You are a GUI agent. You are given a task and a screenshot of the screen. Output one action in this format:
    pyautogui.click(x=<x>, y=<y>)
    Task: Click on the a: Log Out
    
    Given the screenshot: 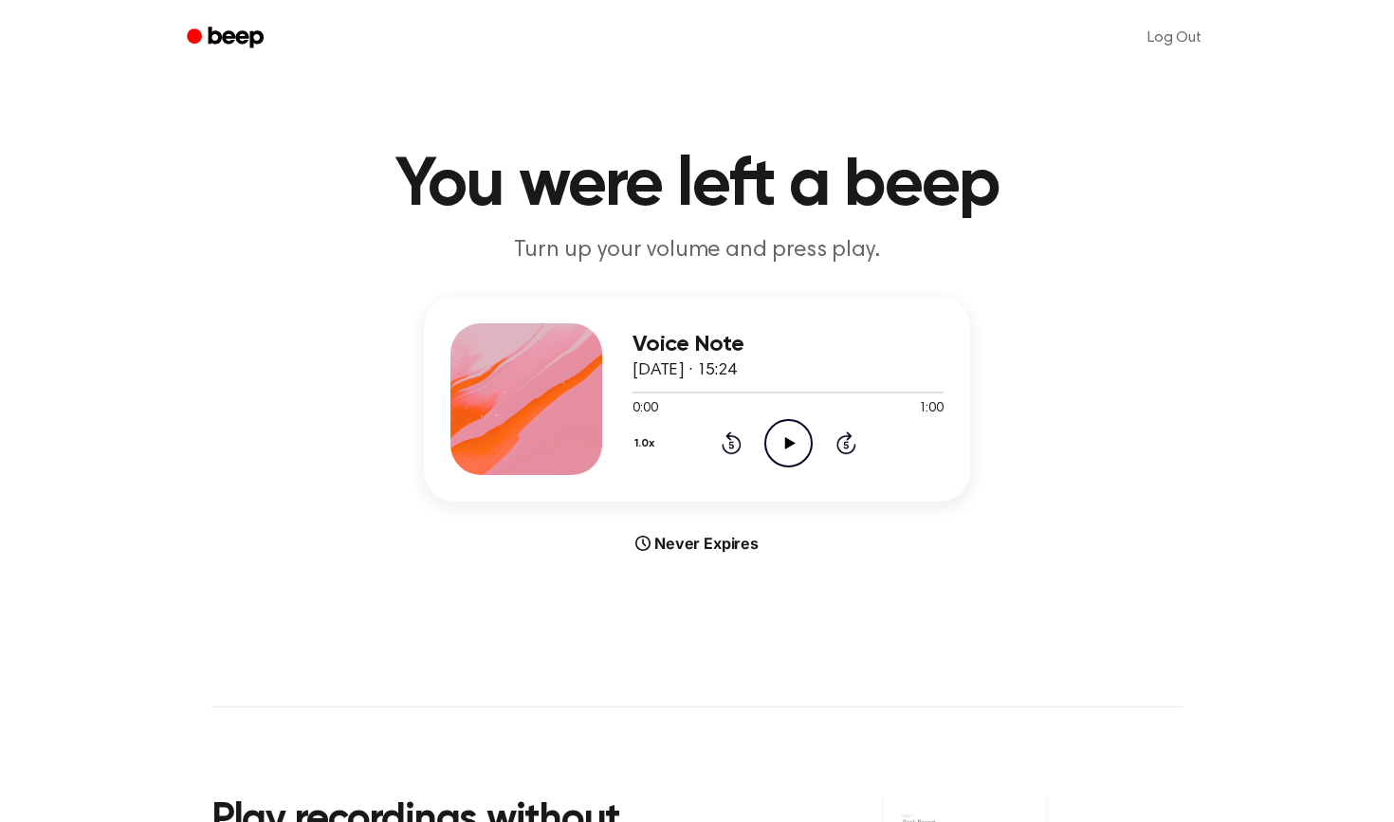 What is the action you would take?
    pyautogui.click(x=1174, y=38)
    